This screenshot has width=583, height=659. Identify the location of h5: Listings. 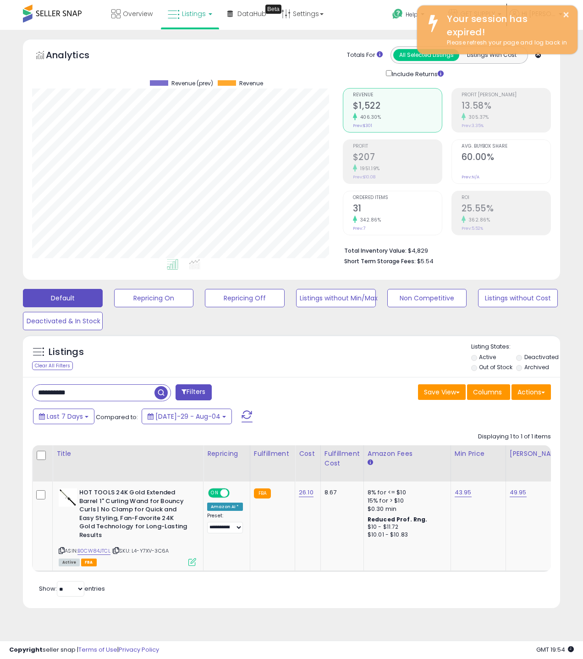
(66, 352).